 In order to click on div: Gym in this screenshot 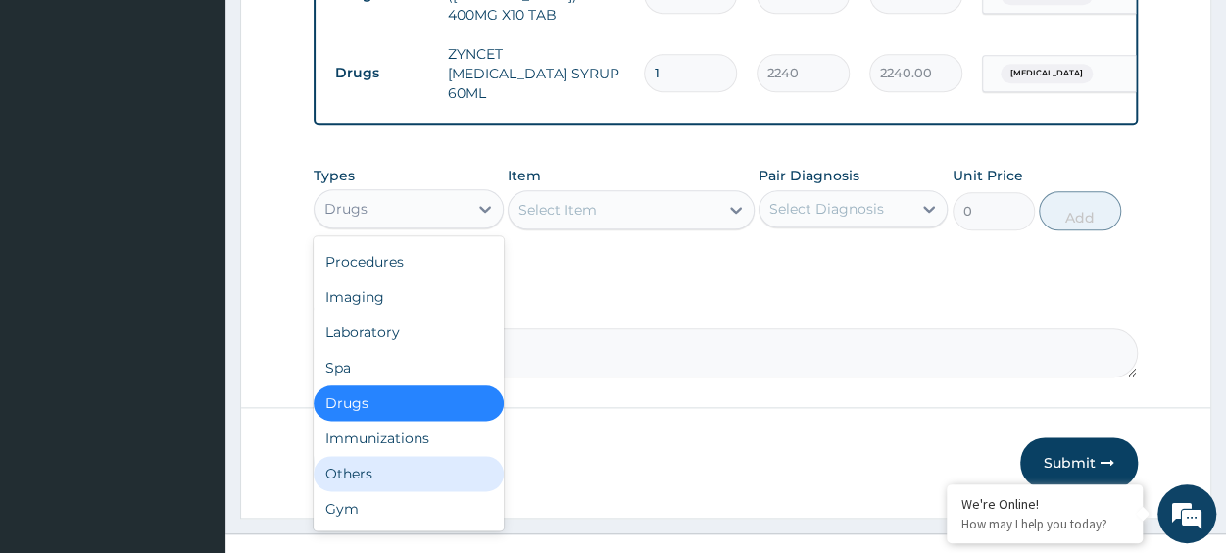, I will do `click(408, 509)`.